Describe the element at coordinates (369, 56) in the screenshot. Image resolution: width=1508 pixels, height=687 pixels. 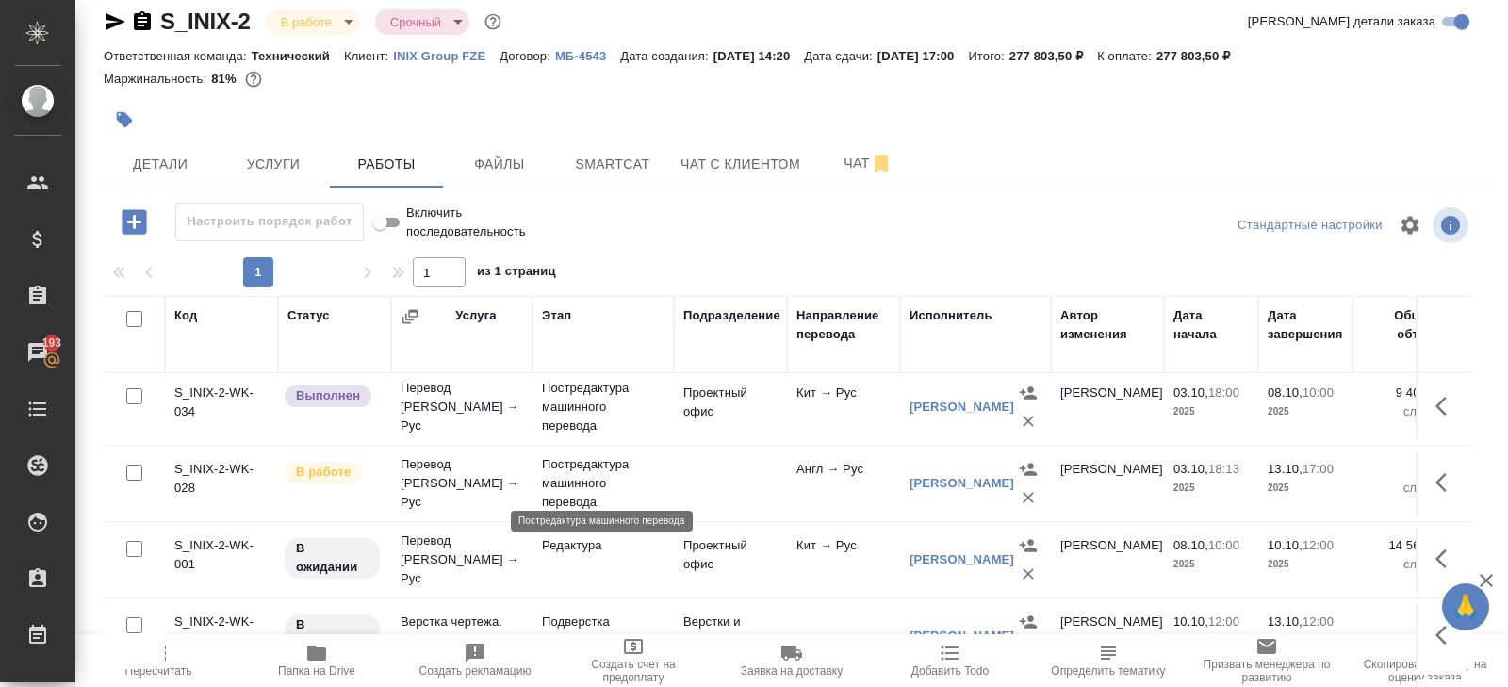
I see `p: Клиент:` at that location.